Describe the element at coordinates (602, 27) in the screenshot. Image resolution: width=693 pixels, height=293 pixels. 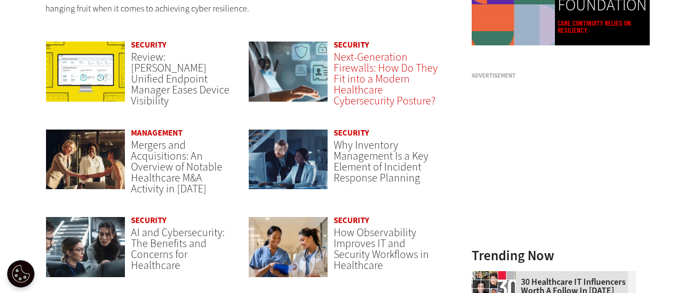
I see `a: Care continuity relies on resiliency.` at that location.